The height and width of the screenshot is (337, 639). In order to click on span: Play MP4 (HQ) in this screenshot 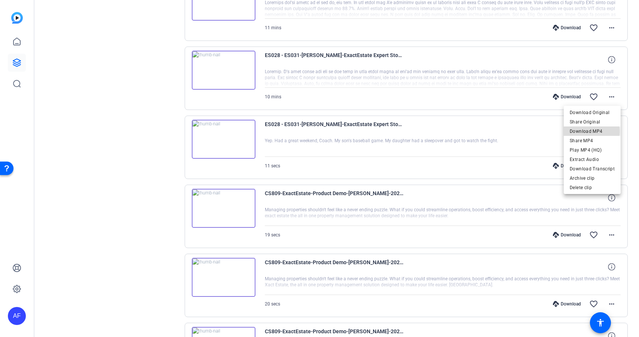, I will do `click(593, 150)`.